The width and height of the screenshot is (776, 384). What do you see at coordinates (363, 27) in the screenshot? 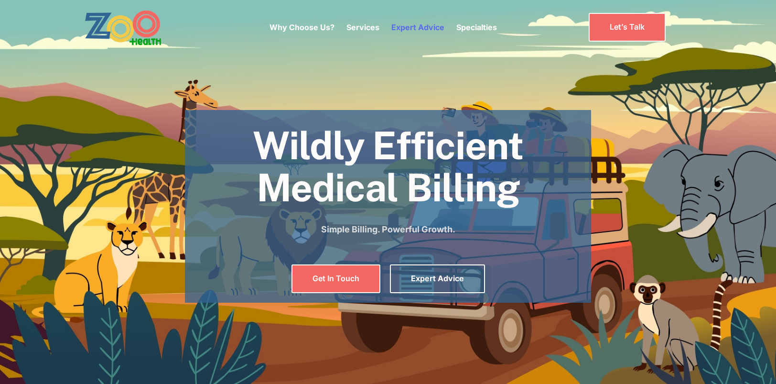
I see `p: Services` at bounding box center [363, 27].